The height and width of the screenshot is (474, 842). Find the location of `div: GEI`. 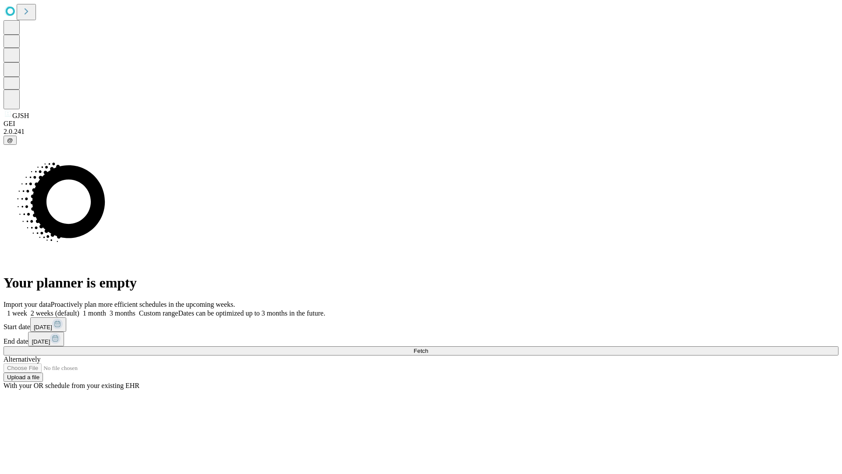

div: GEI is located at coordinates (421, 124).